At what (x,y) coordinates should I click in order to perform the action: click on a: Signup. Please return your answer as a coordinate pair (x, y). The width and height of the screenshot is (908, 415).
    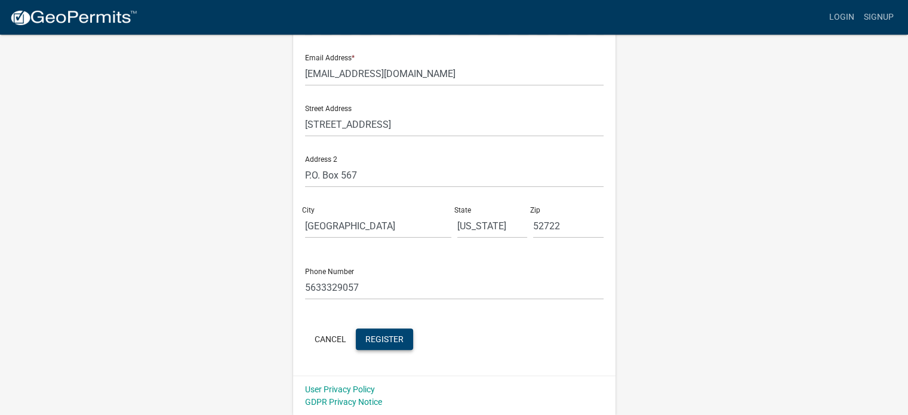
    Looking at the image, I should click on (879, 17).